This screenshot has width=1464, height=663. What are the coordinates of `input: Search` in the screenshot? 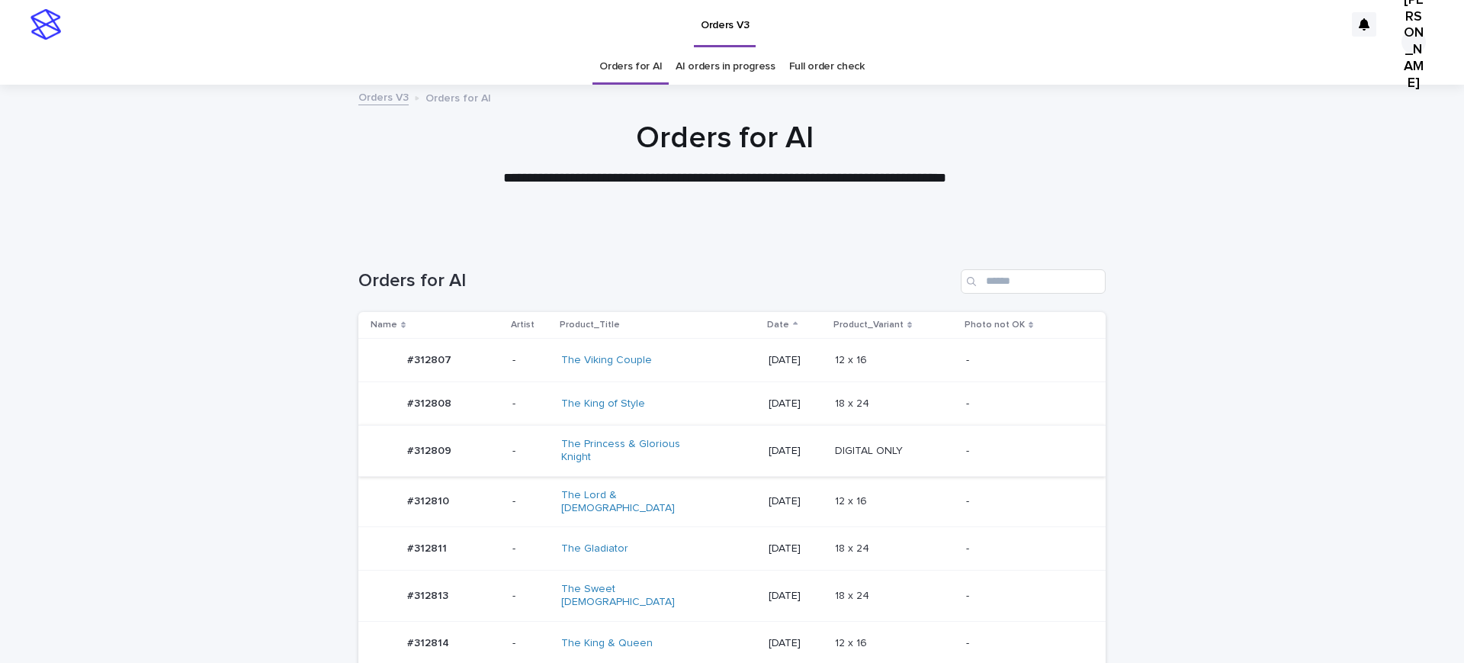 It's located at (1033, 281).